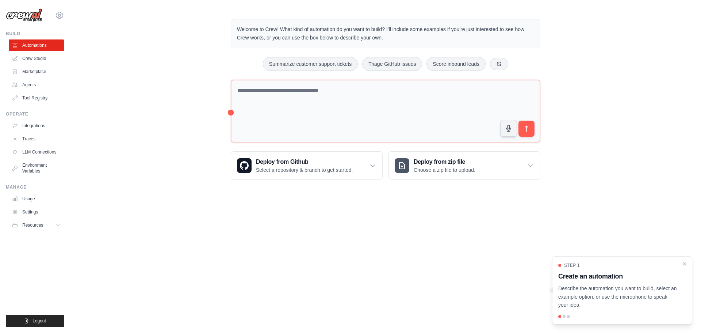 The width and height of the screenshot is (701, 333). What do you see at coordinates (36, 199) in the screenshot?
I see `a: Usage` at bounding box center [36, 199].